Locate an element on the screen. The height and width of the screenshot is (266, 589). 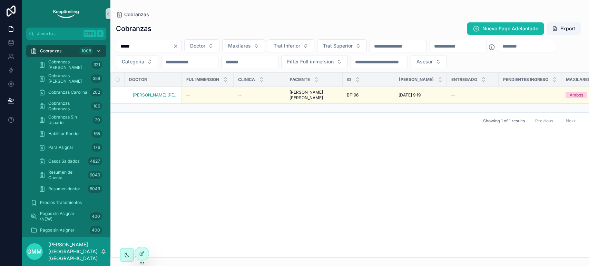
span: Casos Saldados is located at coordinates (64, 161).